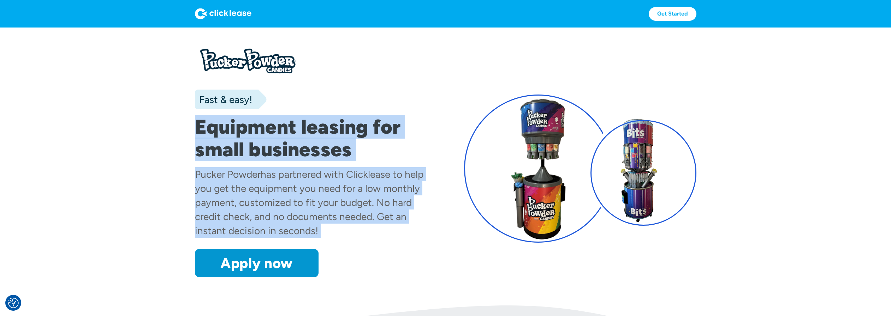 Image resolution: width=891 pixels, height=316 pixels. What do you see at coordinates (672, 14) in the screenshot?
I see `a: Get Started` at bounding box center [672, 14].